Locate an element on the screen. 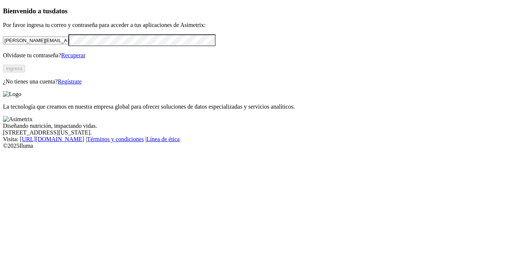 The image size is (526, 259). span: datos is located at coordinates (60, 11).